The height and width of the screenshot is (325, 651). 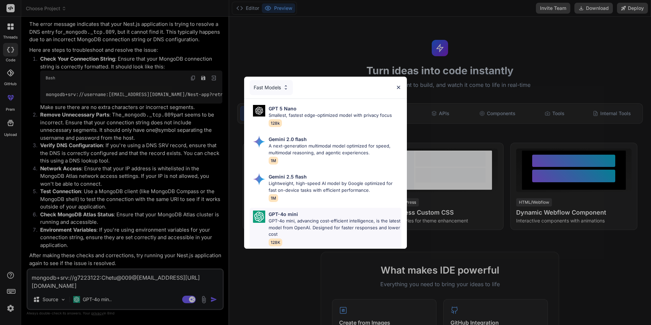 I want to click on span: 128k, so click(x=275, y=123).